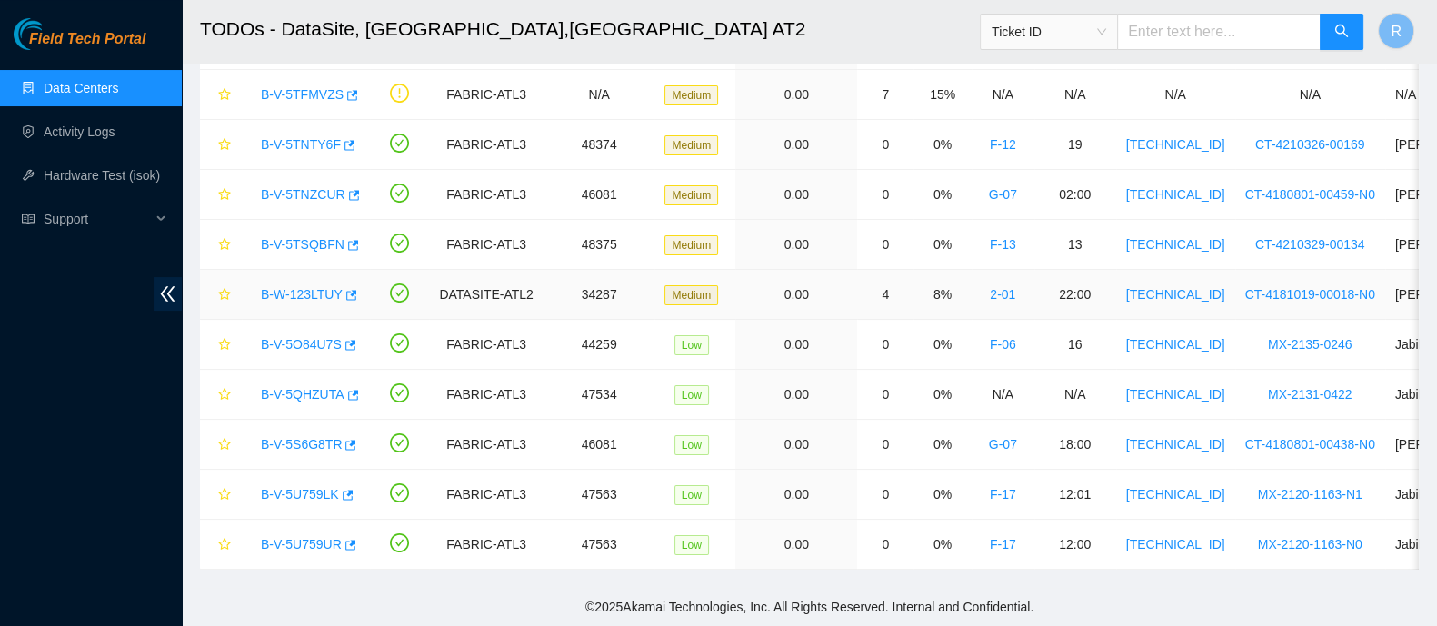  I want to click on a: Data Centers, so click(81, 88).